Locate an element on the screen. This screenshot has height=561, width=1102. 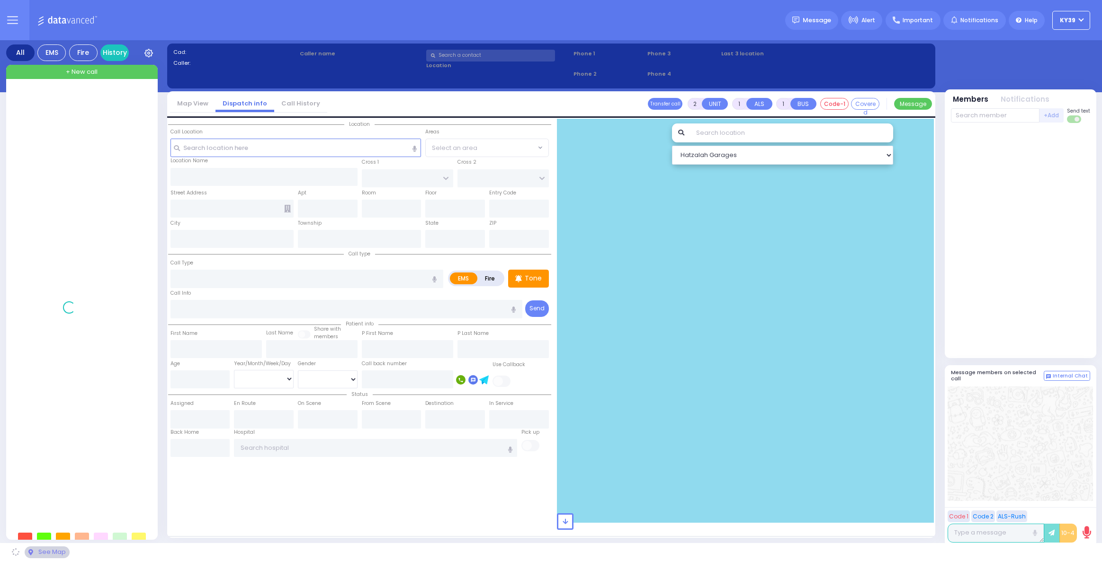
div: Fire is located at coordinates (83, 53).